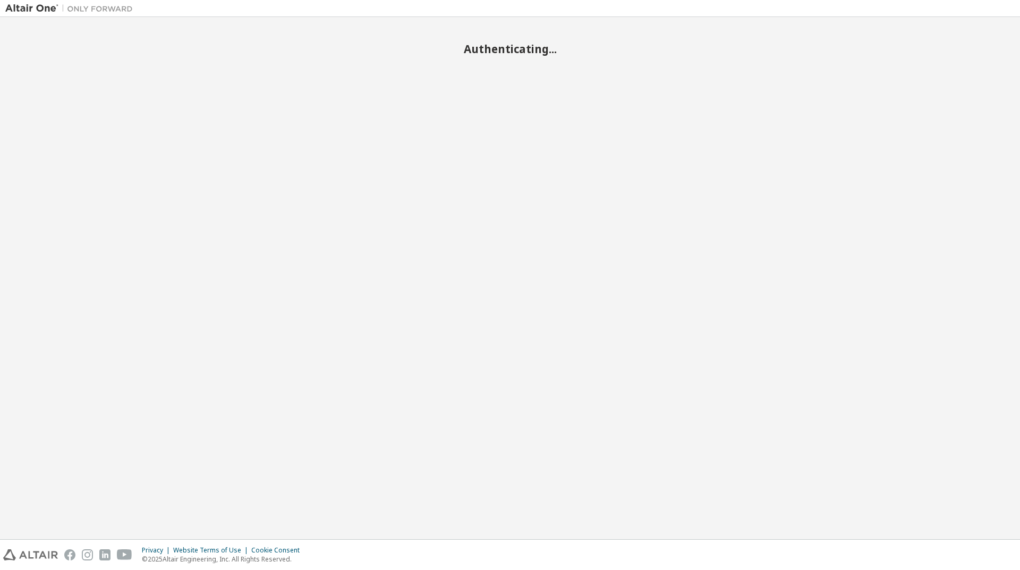  I want to click on h2: Authenticating..., so click(510, 49).